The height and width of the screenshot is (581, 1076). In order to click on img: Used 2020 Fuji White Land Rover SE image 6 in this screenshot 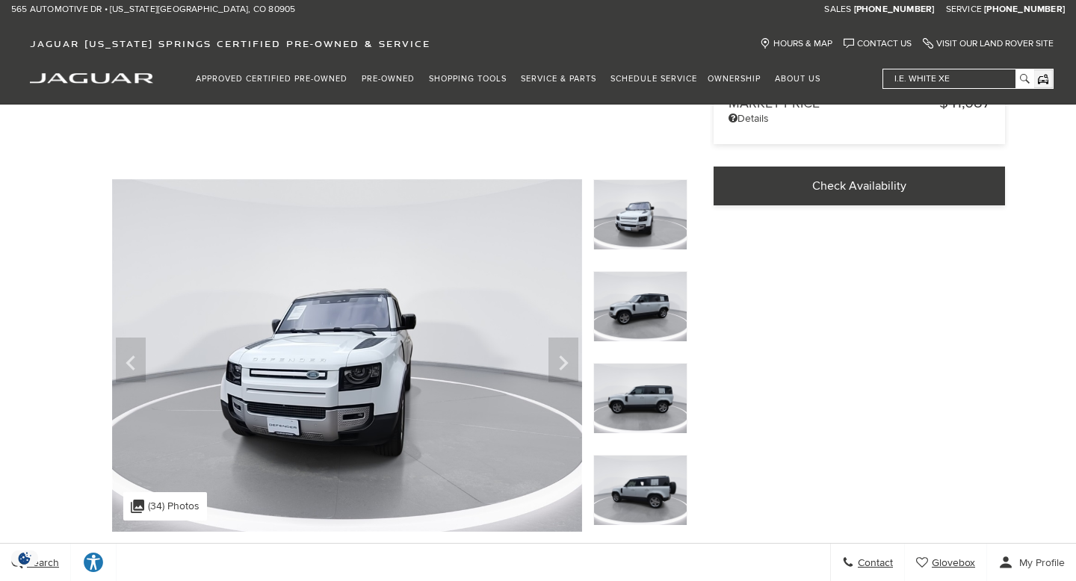, I will do `click(640, 490)`.